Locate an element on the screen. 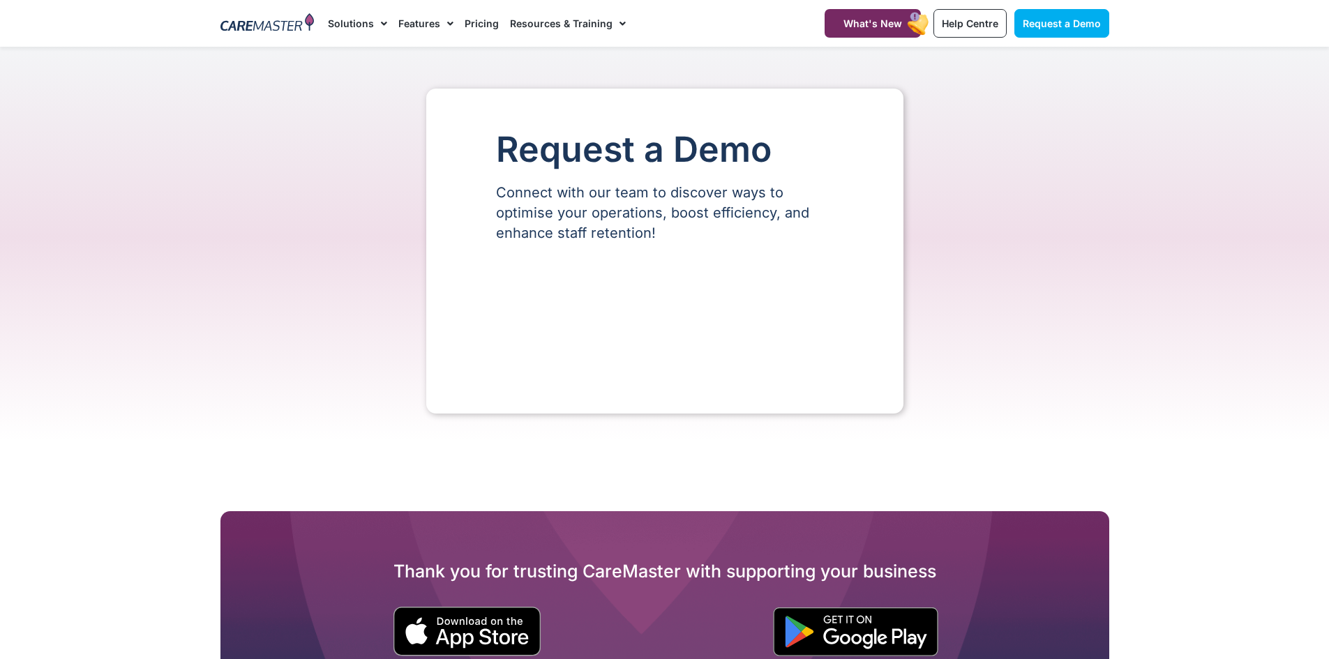 The width and height of the screenshot is (1329, 659). img: "Get is on" Black Google play button. is located at coordinates (855, 632).